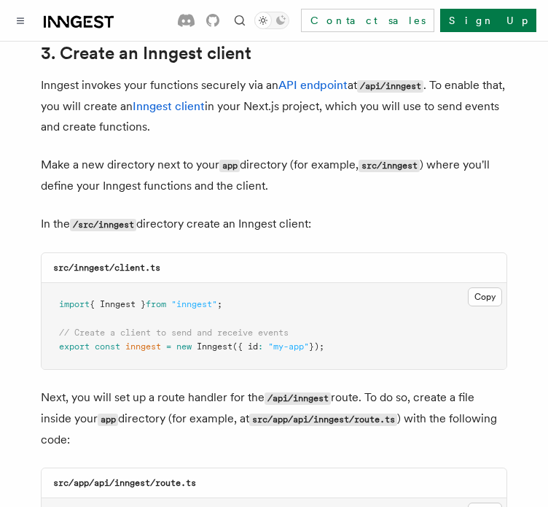  What do you see at coordinates (74, 346) in the screenshot?
I see `span: export` at bounding box center [74, 346].